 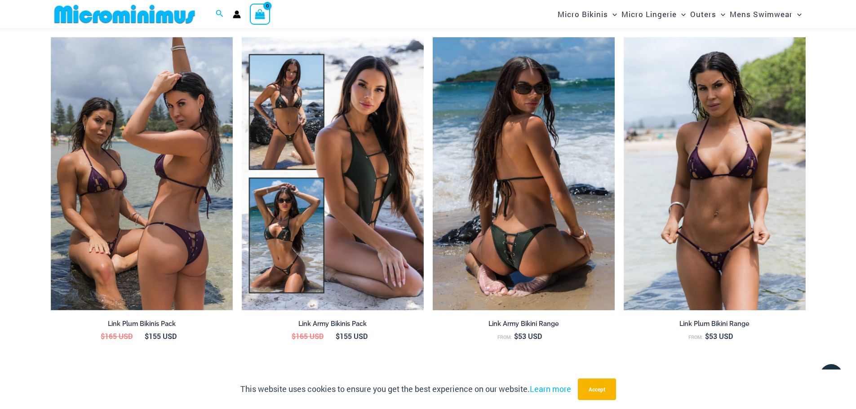 I want to click on a: Micro BikinisMenu ToggleMenu Toggle, so click(x=587, y=14).